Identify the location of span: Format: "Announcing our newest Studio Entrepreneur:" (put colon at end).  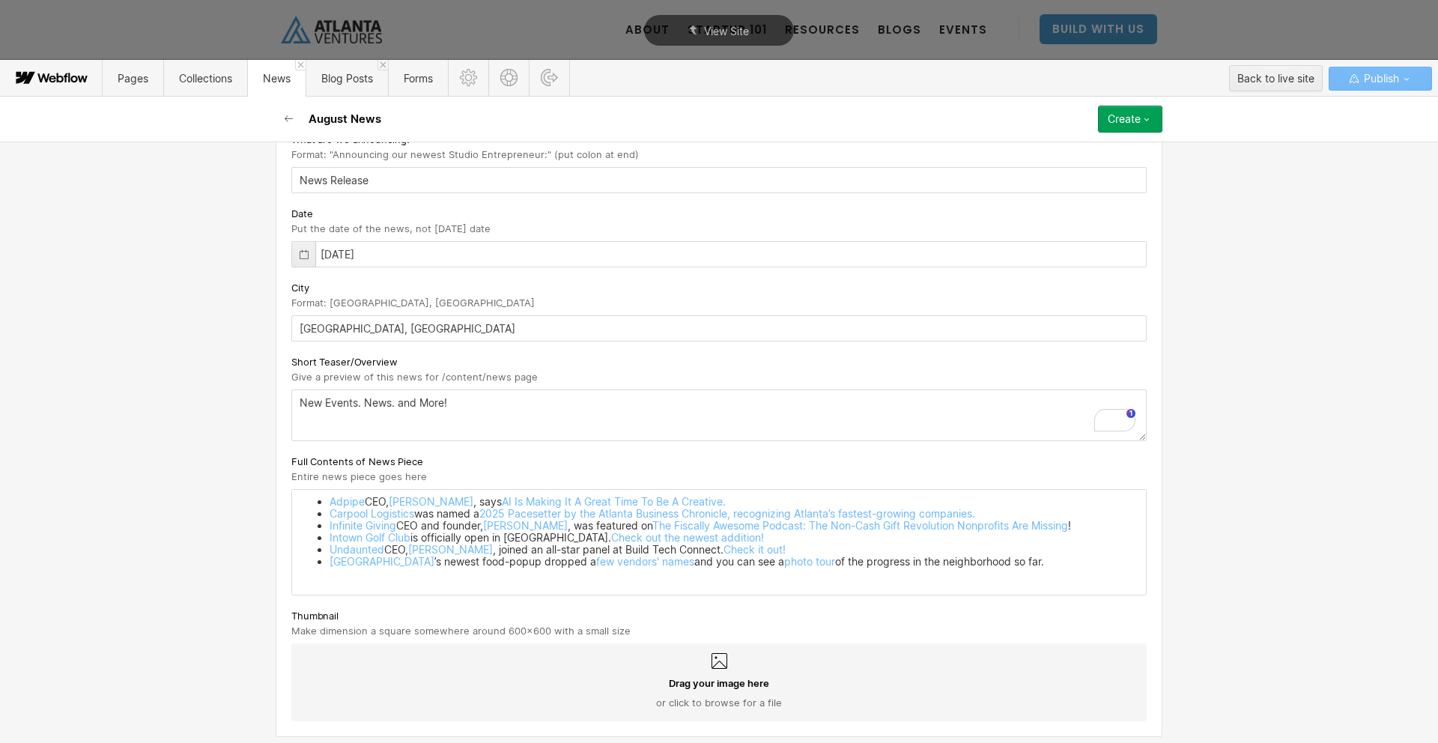
(465, 154).